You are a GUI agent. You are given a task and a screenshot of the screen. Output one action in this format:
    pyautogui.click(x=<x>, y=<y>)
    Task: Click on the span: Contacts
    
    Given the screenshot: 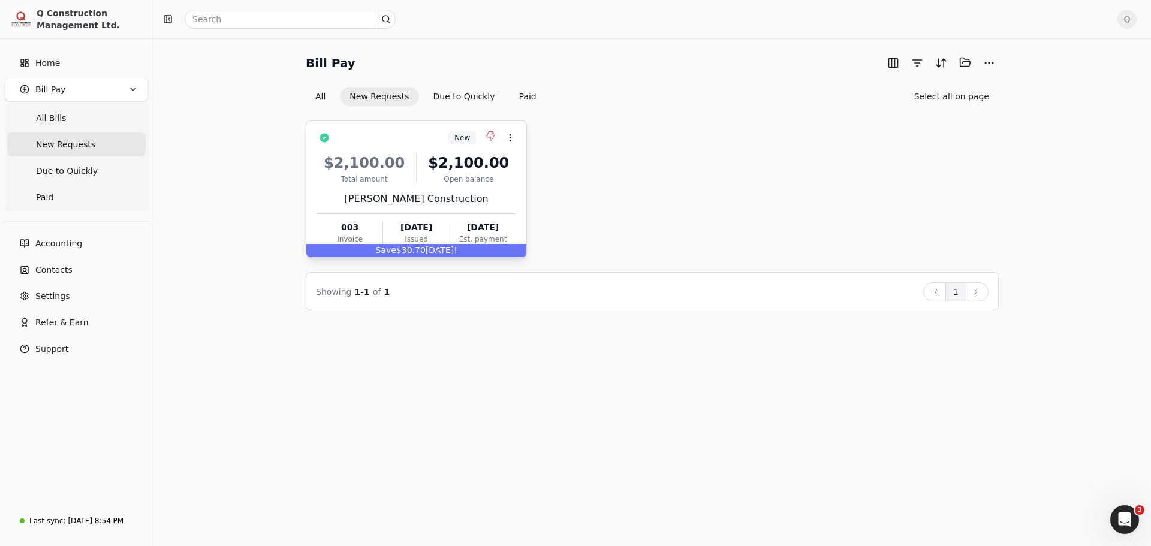 What is the action you would take?
    pyautogui.click(x=54, y=270)
    